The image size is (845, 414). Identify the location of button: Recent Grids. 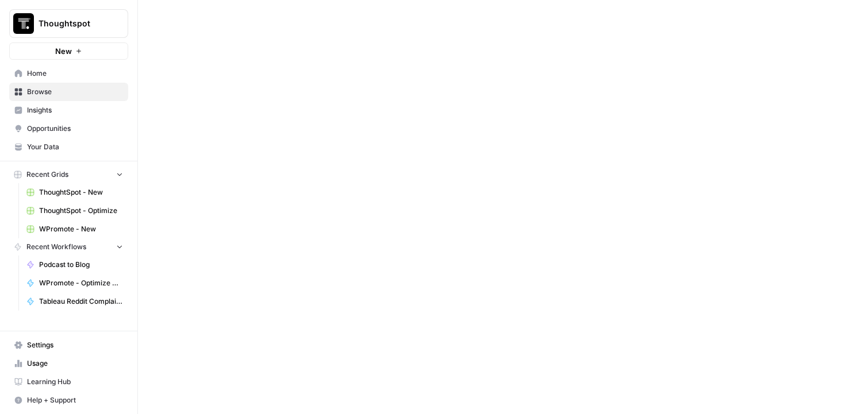
(68, 175).